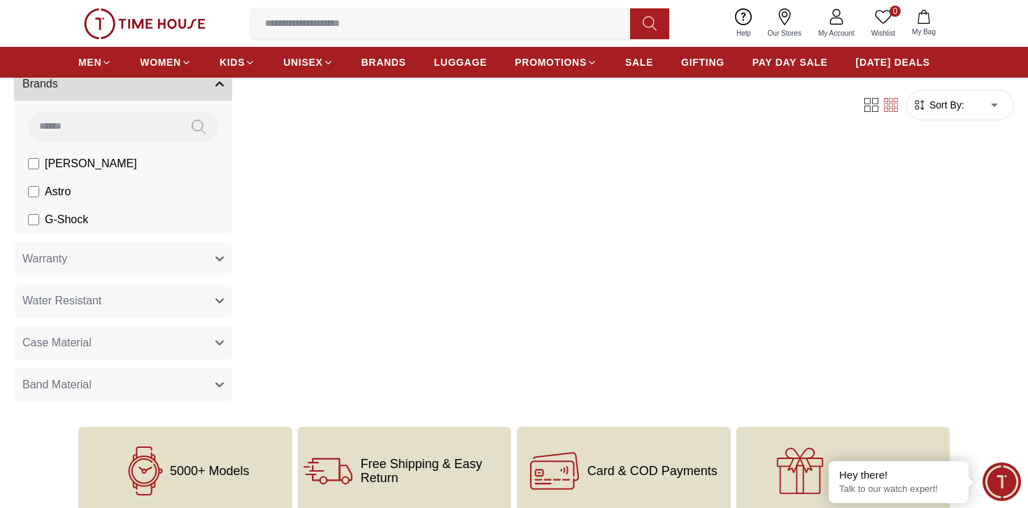 This screenshot has width=1028, height=508. What do you see at coordinates (123, 343) in the screenshot?
I see `button: Case Material` at bounding box center [123, 343].